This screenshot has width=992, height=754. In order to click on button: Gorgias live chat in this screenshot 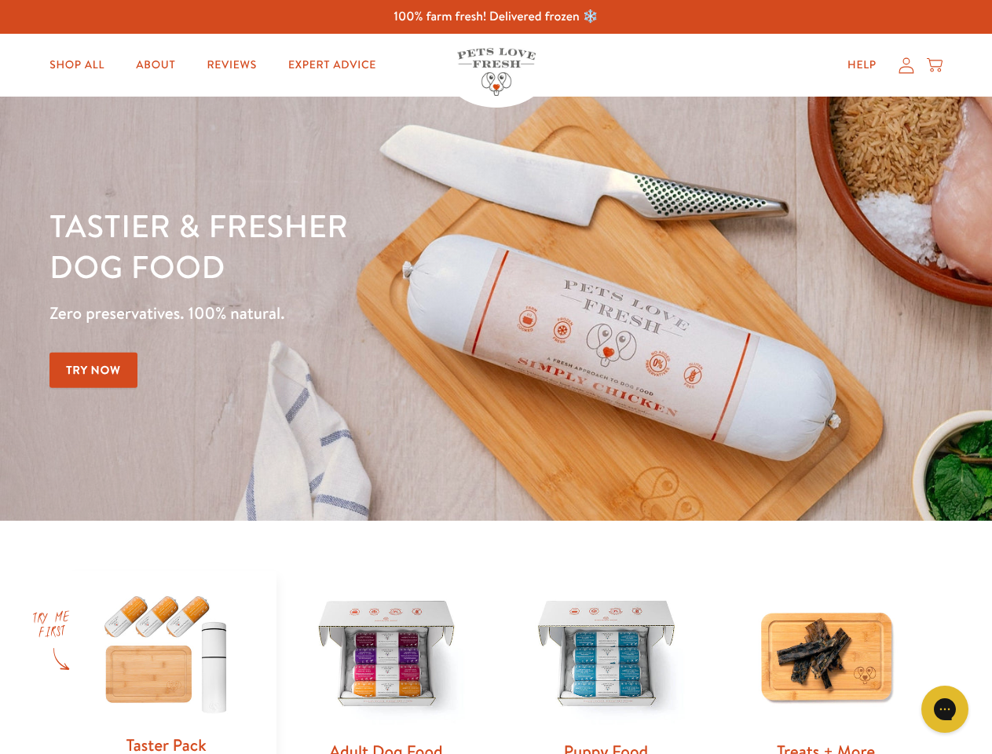, I will do `click(31, 29)`.